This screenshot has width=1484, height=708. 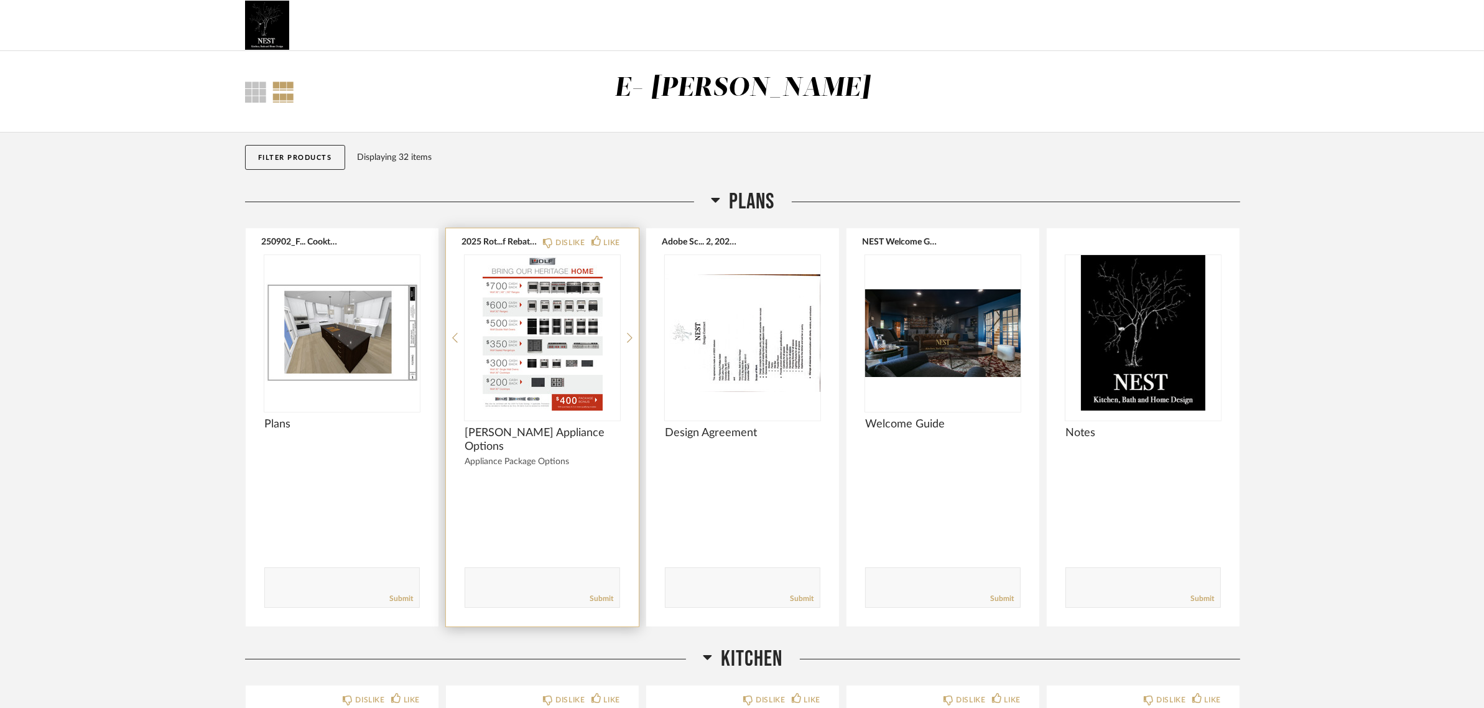 I want to click on div: Appliance Package Options, so click(x=542, y=462).